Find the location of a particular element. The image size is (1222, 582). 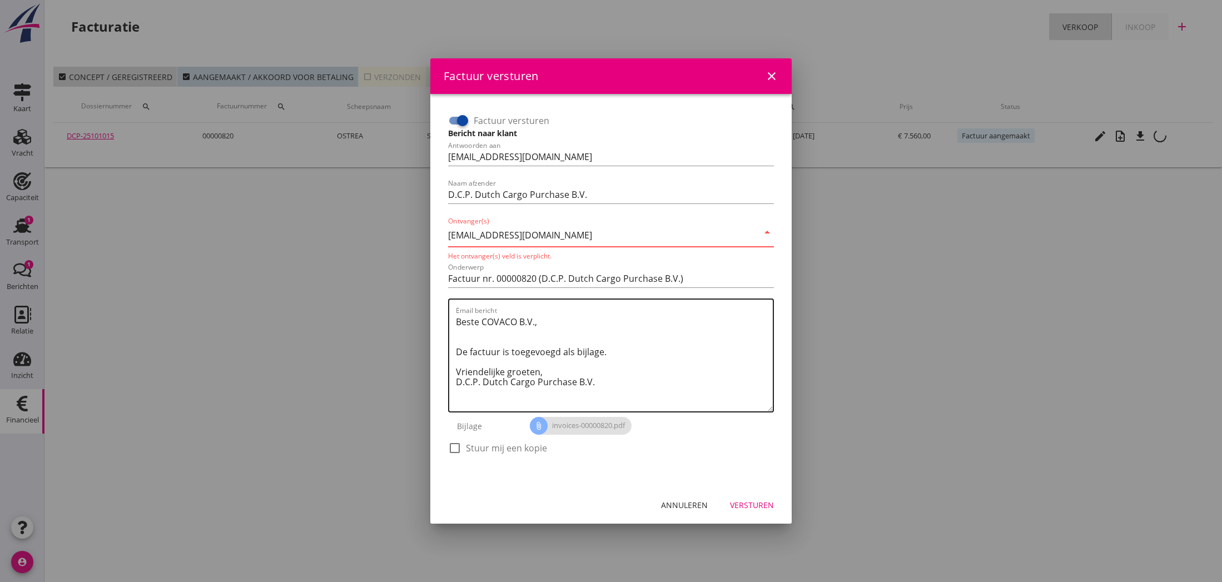

button: Versturen is located at coordinates (752, 505).